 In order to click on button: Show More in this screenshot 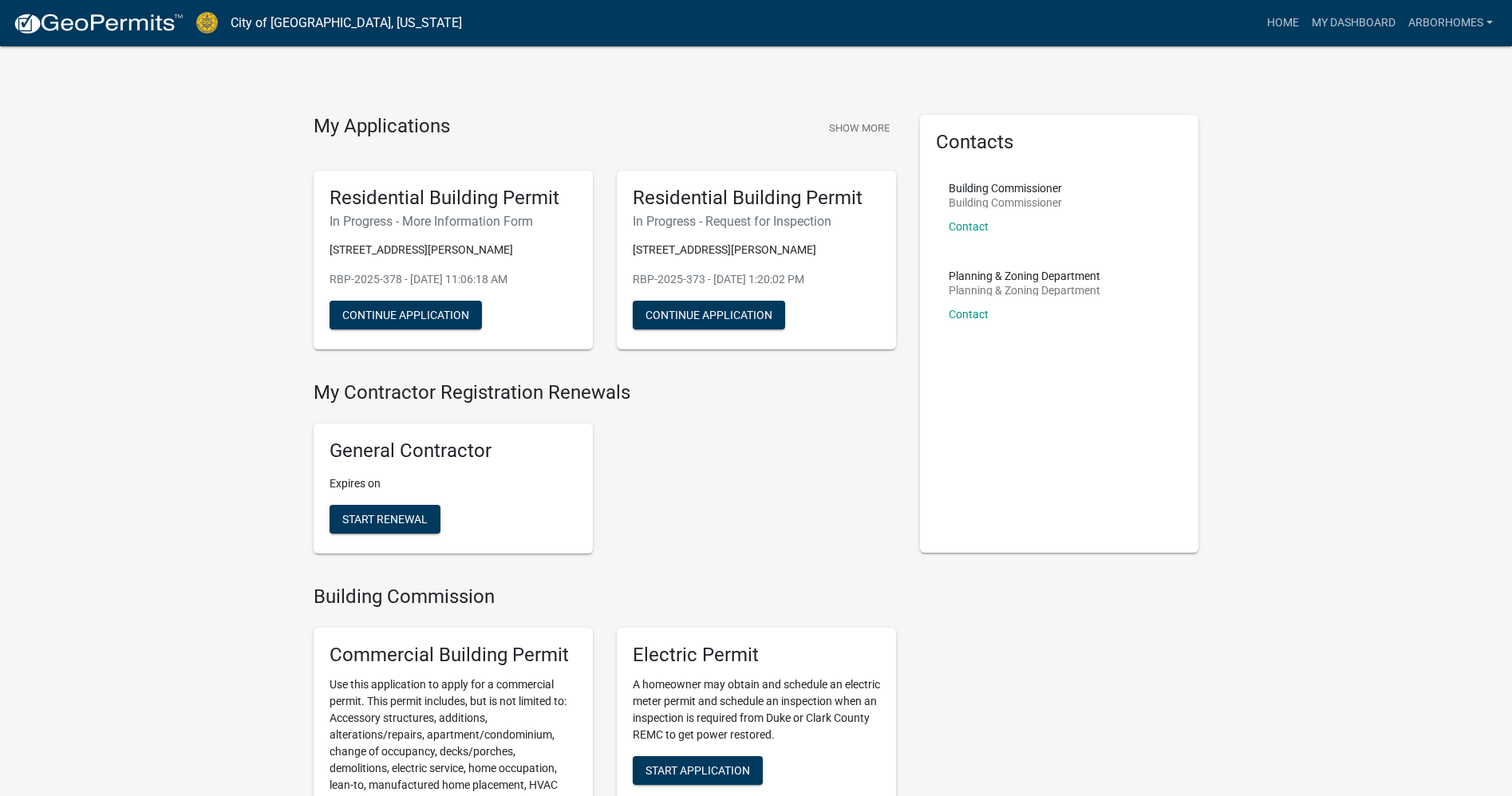, I will do `click(859, 128)`.